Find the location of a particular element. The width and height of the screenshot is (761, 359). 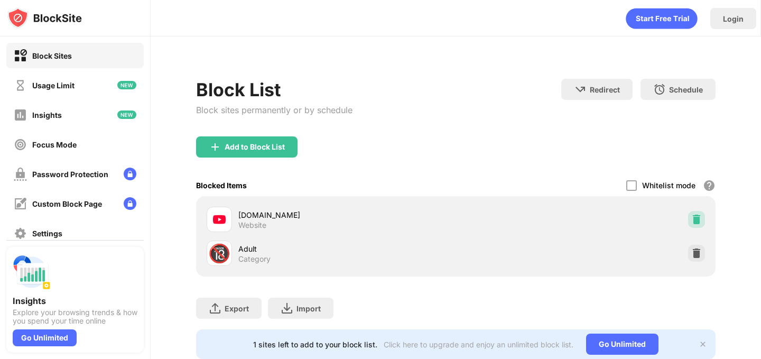

div: Block List is located at coordinates (274, 89).